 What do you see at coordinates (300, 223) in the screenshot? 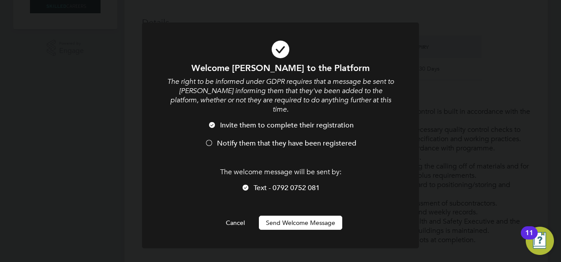
I see `button: Send Welcome Message` at bounding box center [300, 223].